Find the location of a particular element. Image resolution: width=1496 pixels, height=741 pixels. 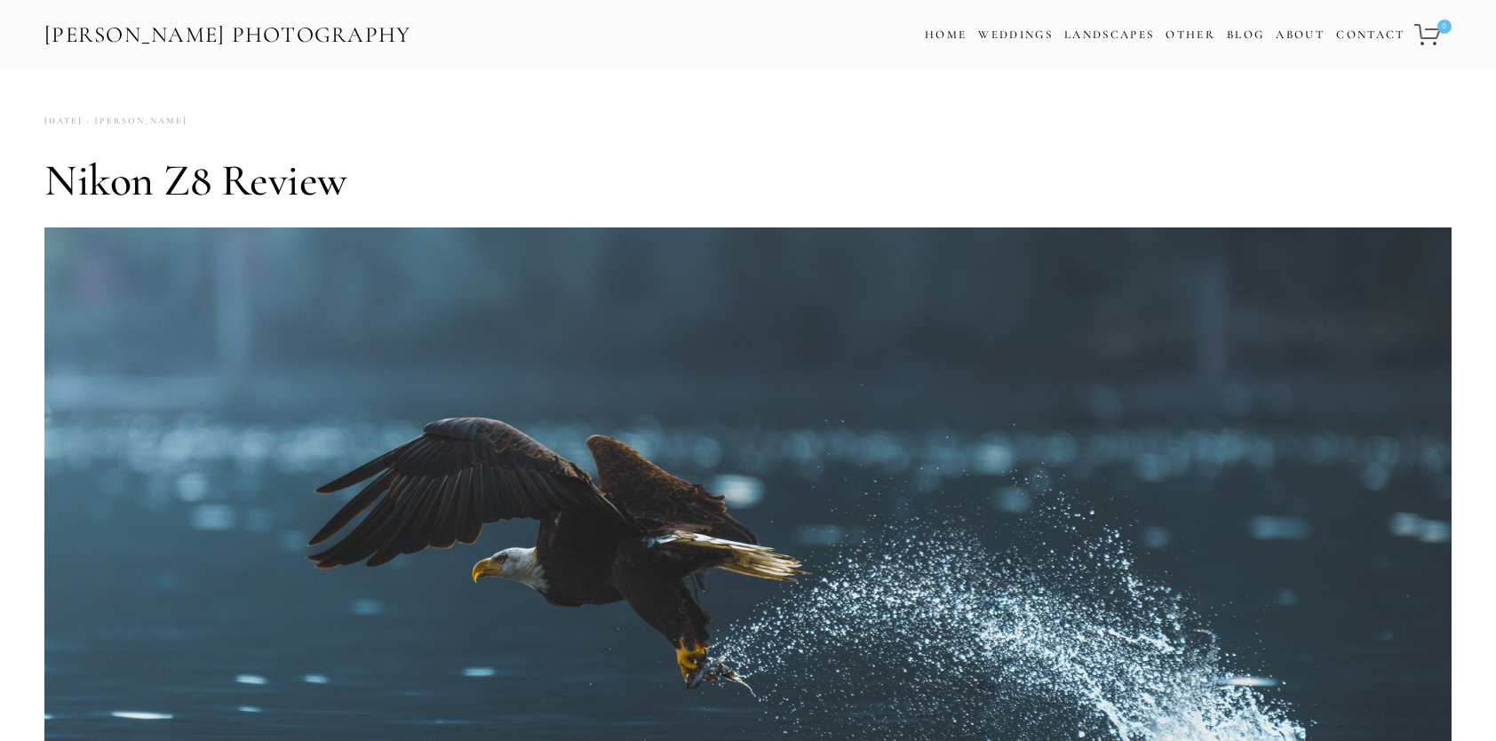

h1: Nikon Z8 Review is located at coordinates (748, 180).